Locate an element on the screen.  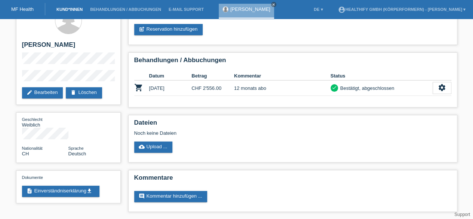
i: check is located at coordinates (334, 87).